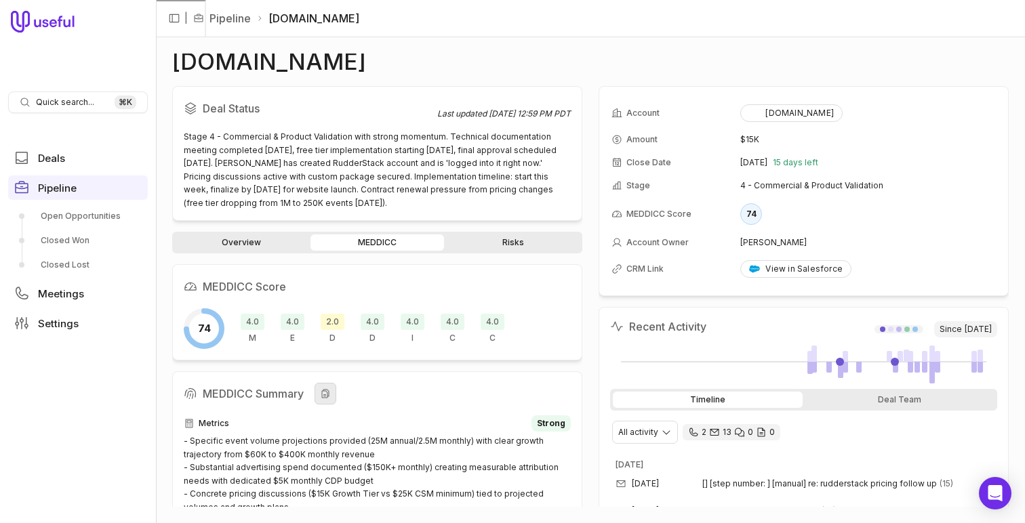 The image size is (1025, 523). I want to click on td: 4 - Commercial & Product Validation, so click(868, 186).